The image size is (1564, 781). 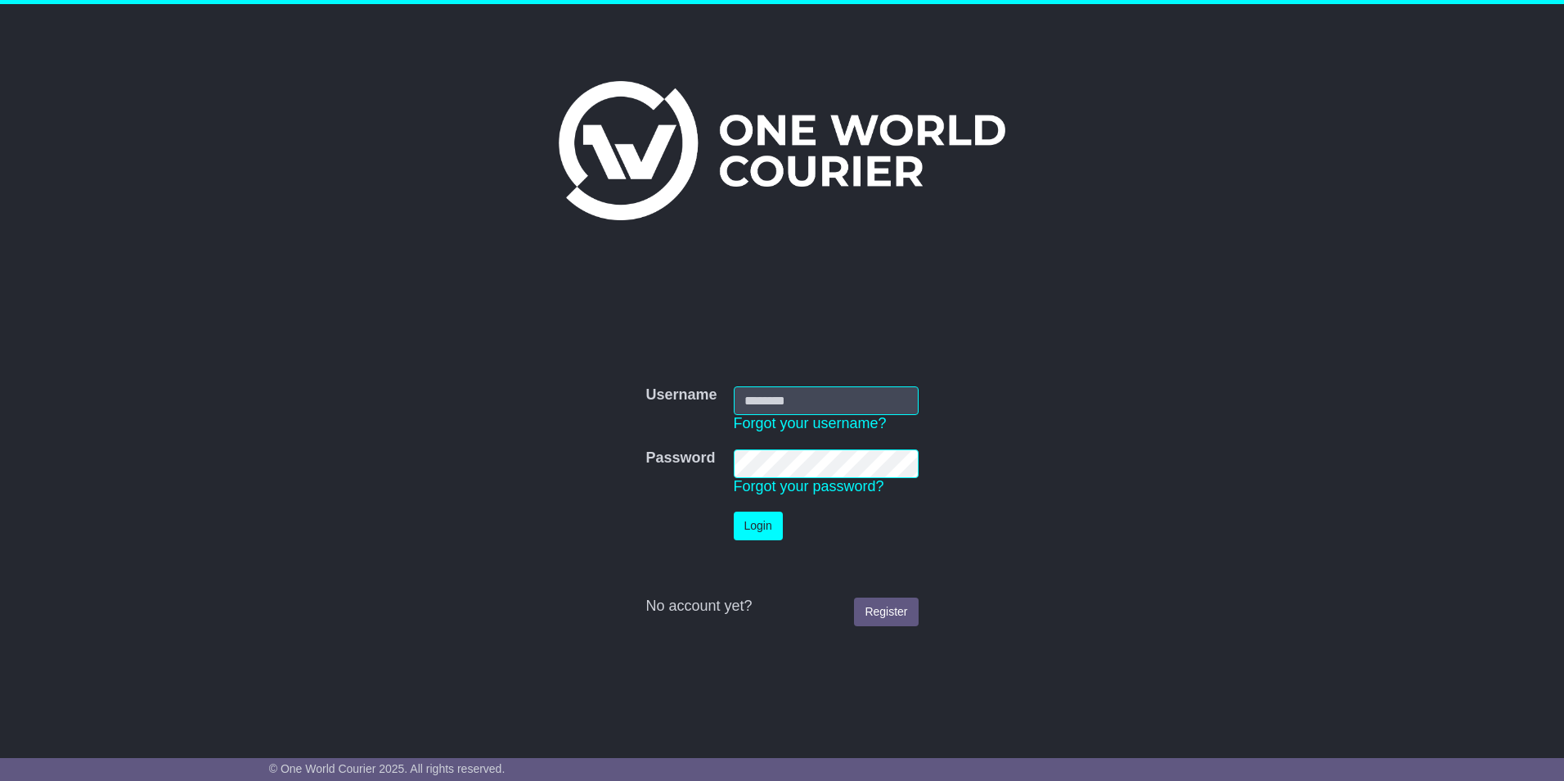 I want to click on span: © One World Courier 2025. All rights reserved., so click(x=387, y=768).